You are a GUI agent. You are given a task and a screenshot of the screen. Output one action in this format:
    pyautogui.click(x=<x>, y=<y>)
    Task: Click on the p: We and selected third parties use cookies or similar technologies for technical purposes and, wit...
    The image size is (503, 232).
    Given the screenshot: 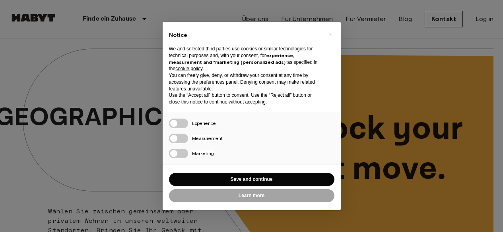 What is the action you would take?
    pyautogui.click(x=245, y=59)
    